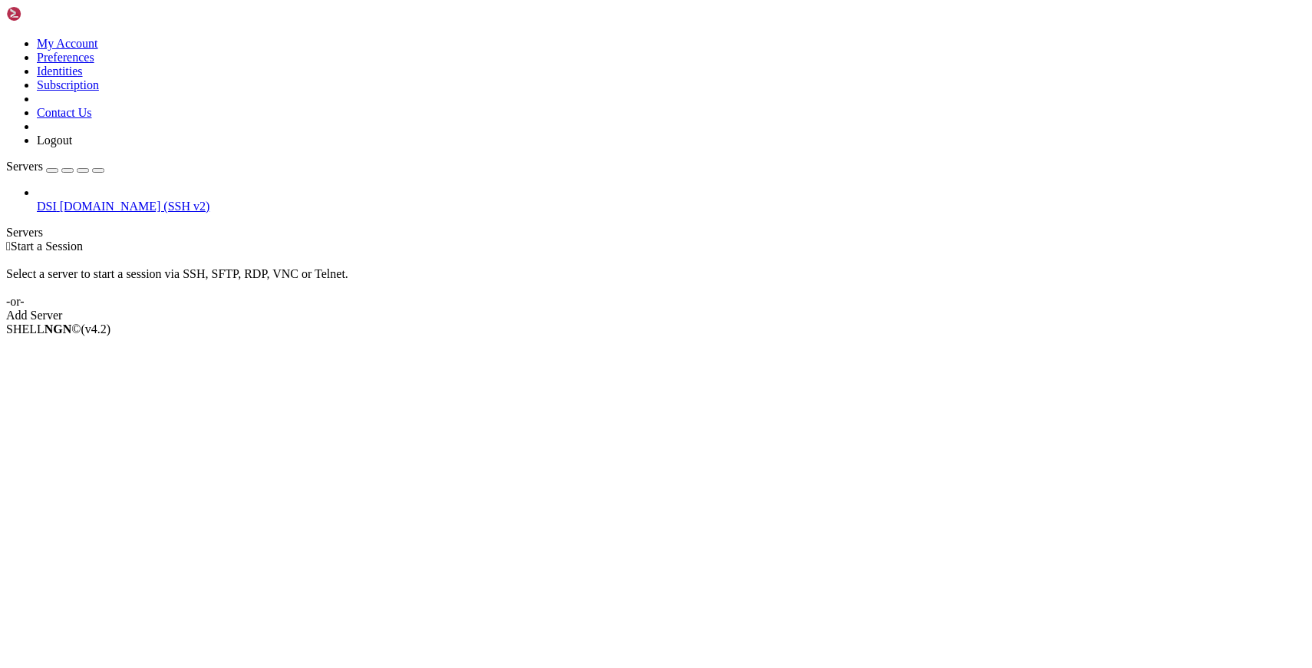 The width and height of the screenshot is (1312, 668). What do you see at coordinates (656, 315) in the screenshot?
I see `div: Add Server` at bounding box center [656, 315].